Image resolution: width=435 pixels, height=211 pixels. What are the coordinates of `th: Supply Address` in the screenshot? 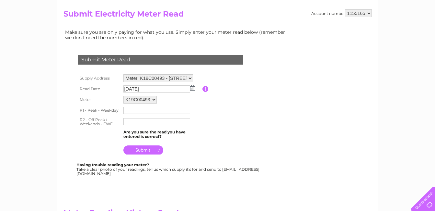 It's located at (99, 78).